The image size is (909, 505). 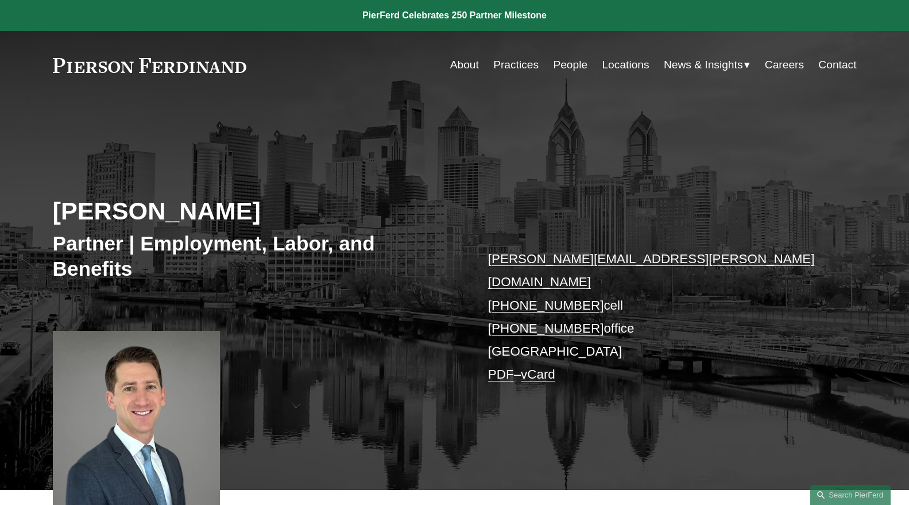 What do you see at coordinates (254, 256) in the screenshot?
I see `h3: Partner | Employment, Labor, and Benefits` at bounding box center [254, 256].